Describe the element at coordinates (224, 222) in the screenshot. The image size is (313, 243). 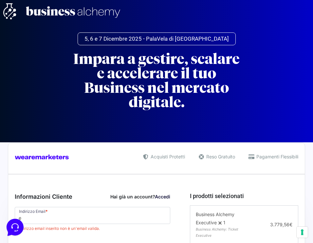
I see `span: 1` at that location.